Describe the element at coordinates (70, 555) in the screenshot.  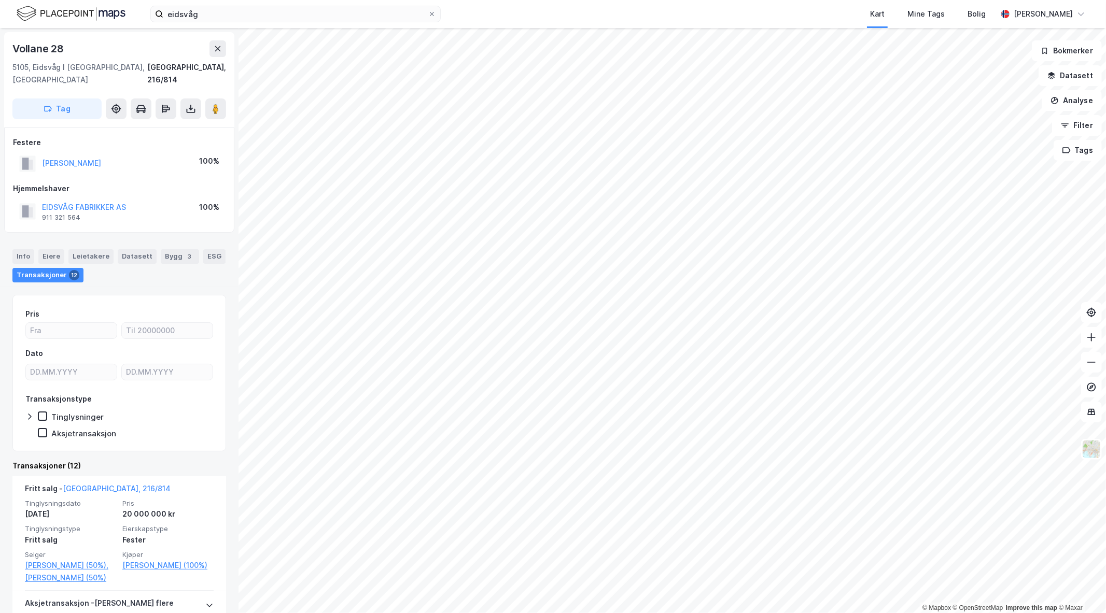
I see `span: Selger` at that location.